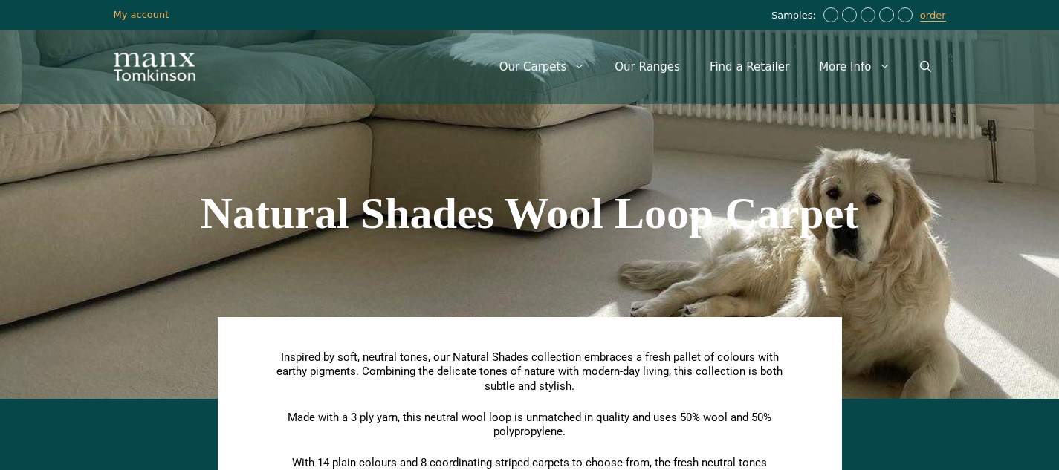 The height and width of the screenshot is (470, 1059). I want to click on span: Made with a 3 ply yarn, this neutral wool loop is unmatched in quality and uses 50% wool and 50% ..., so click(529, 425).